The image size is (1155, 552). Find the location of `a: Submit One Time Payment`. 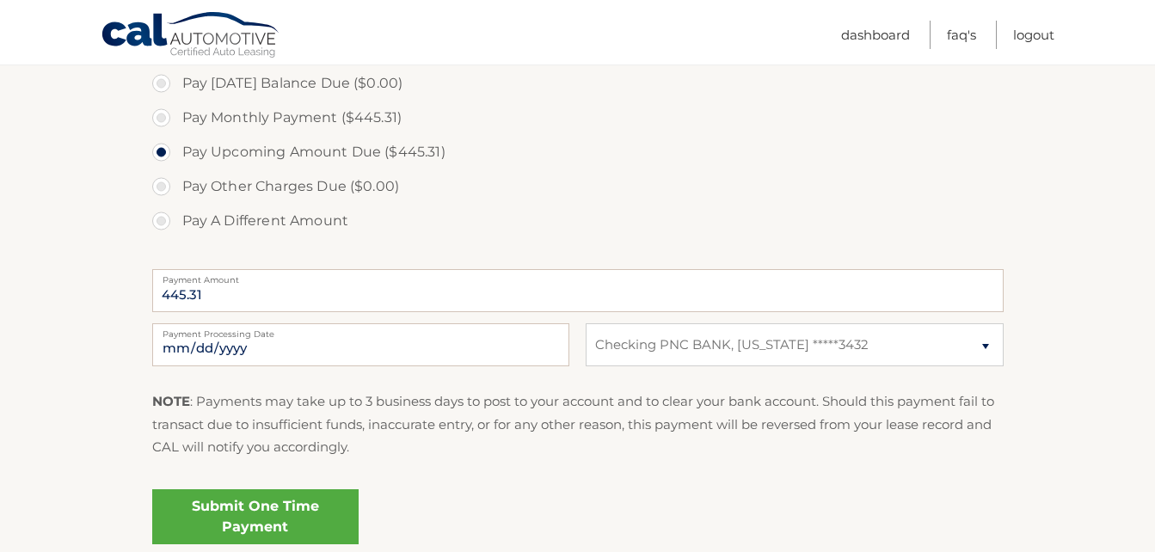

a: Submit One Time Payment is located at coordinates (255, 517).